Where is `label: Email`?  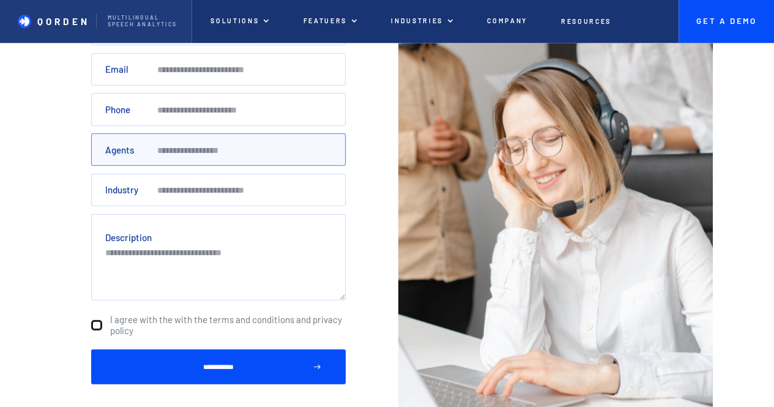 label: Email is located at coordinates (117, 69).